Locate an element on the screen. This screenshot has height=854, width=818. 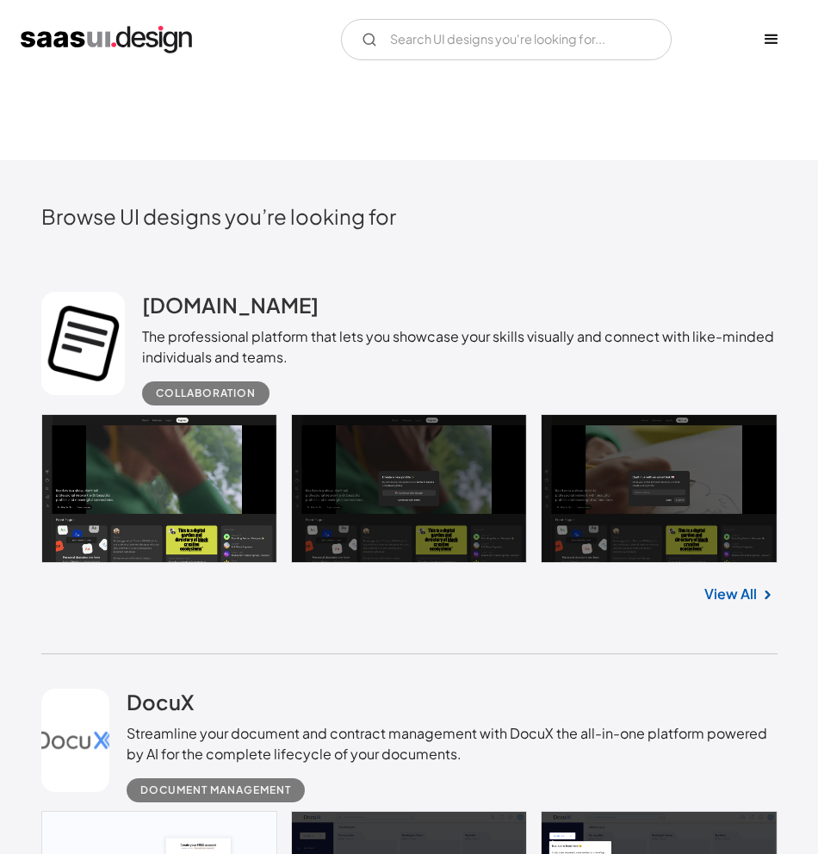
h2: DocuX is located at coordinates (160, 702).